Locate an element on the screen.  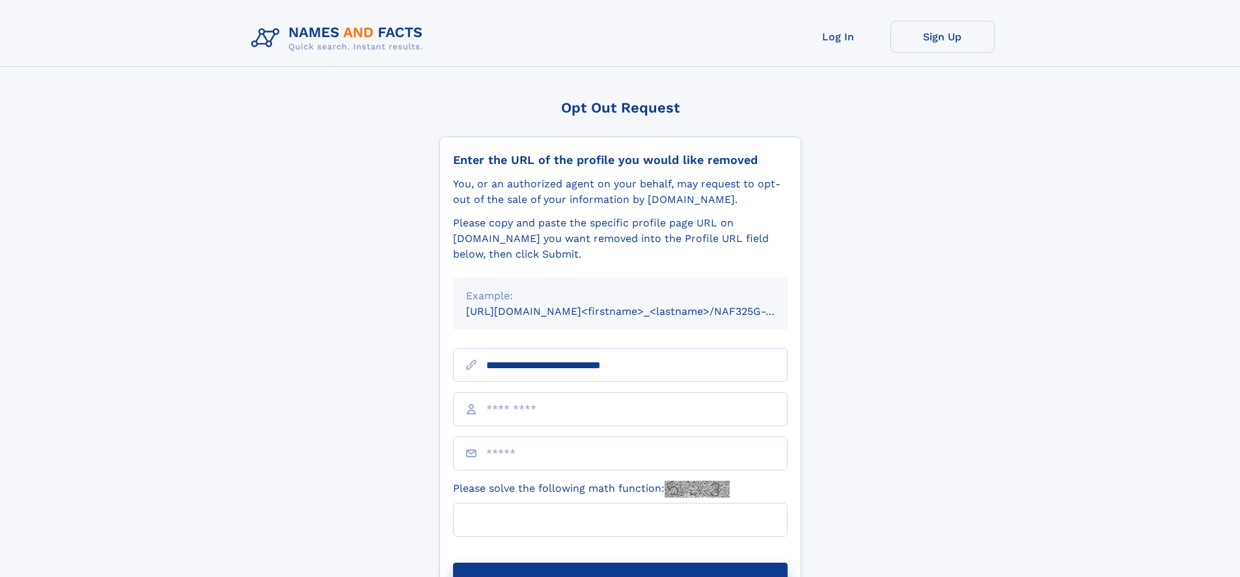
div: Example: is located at coordinates (620, 296).